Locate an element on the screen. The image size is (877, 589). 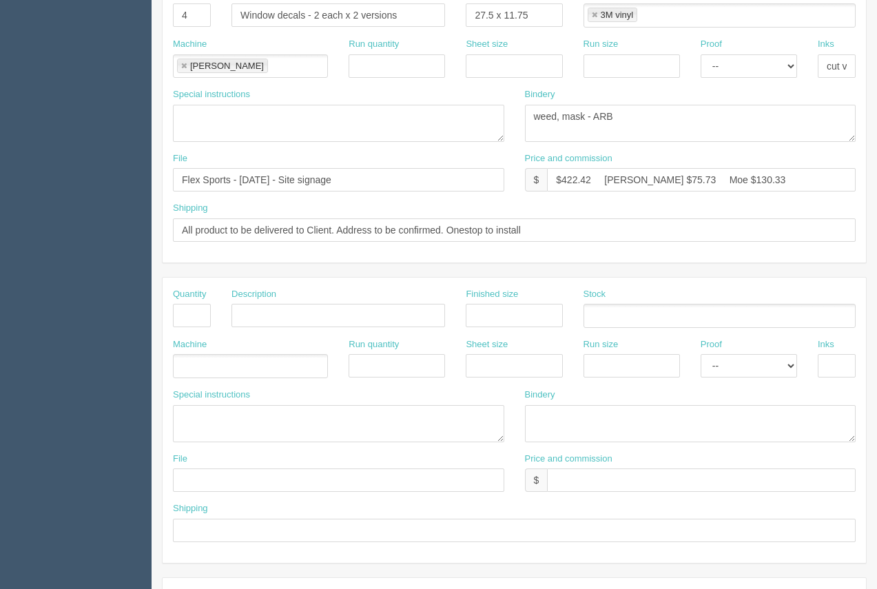
label: Quantity is located at coordinates (190, 294).